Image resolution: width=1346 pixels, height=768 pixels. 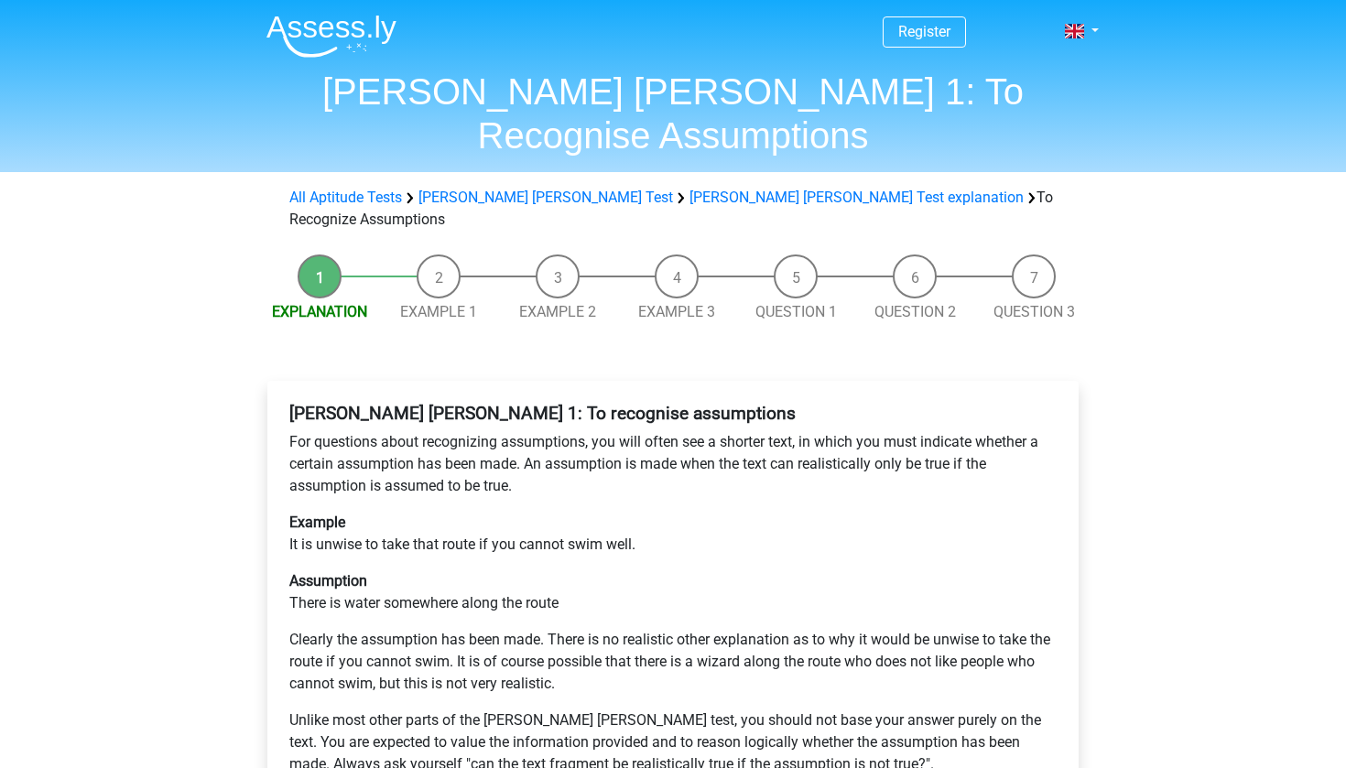 What do you see at coordinates (558, 311) in the screenshot?
I see `a: Example 2` at bounding box center [558, 311].